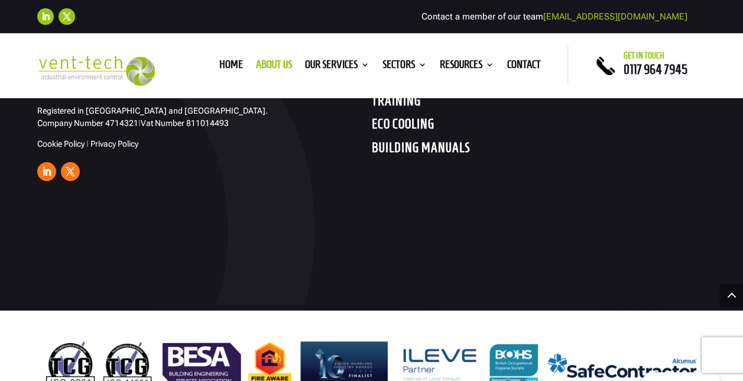  What do you see at coordinates (467, 67) in the screenshot?
I see `a: Resources` at bounding box center [467, 67].